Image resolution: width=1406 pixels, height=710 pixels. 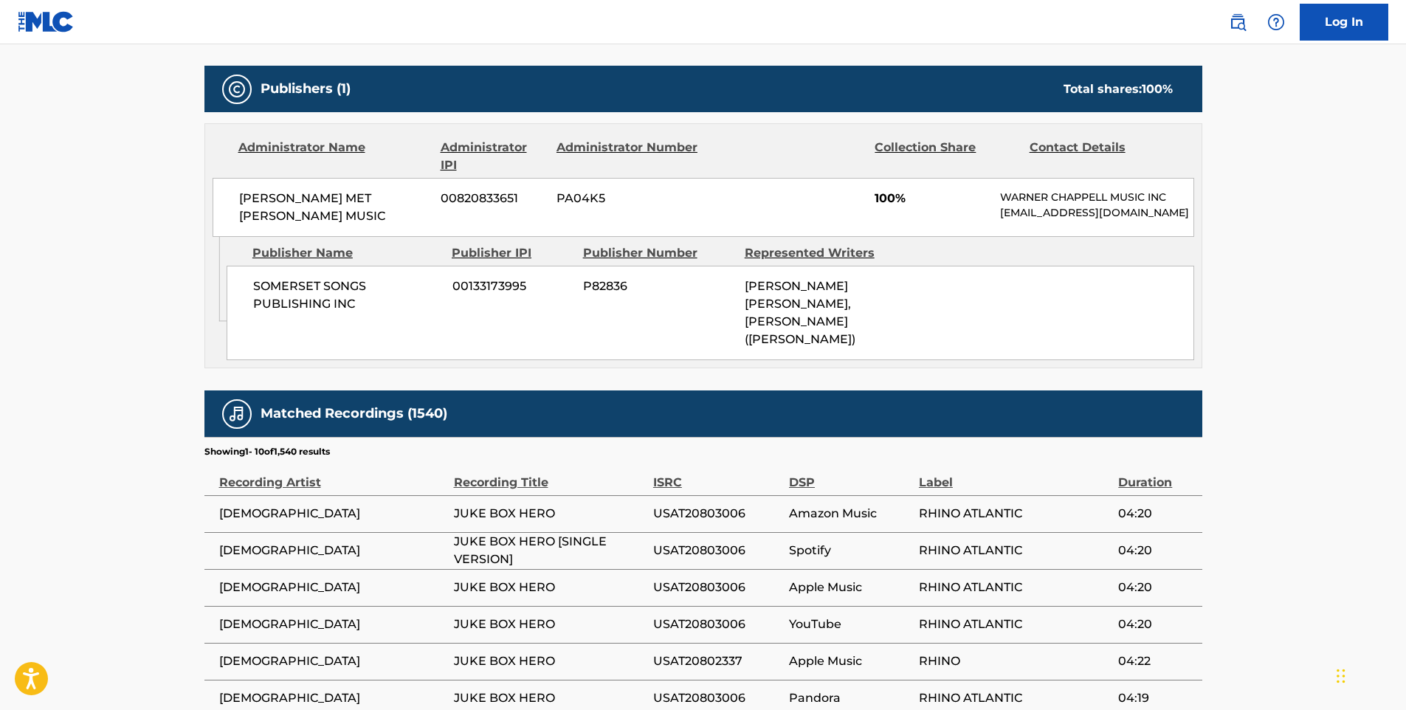 What do you see at coordinates (267, 452) in the screenshot?
I see `p: Showing 1 - 10 of 1,540 results` at bounding box center [267, 452].